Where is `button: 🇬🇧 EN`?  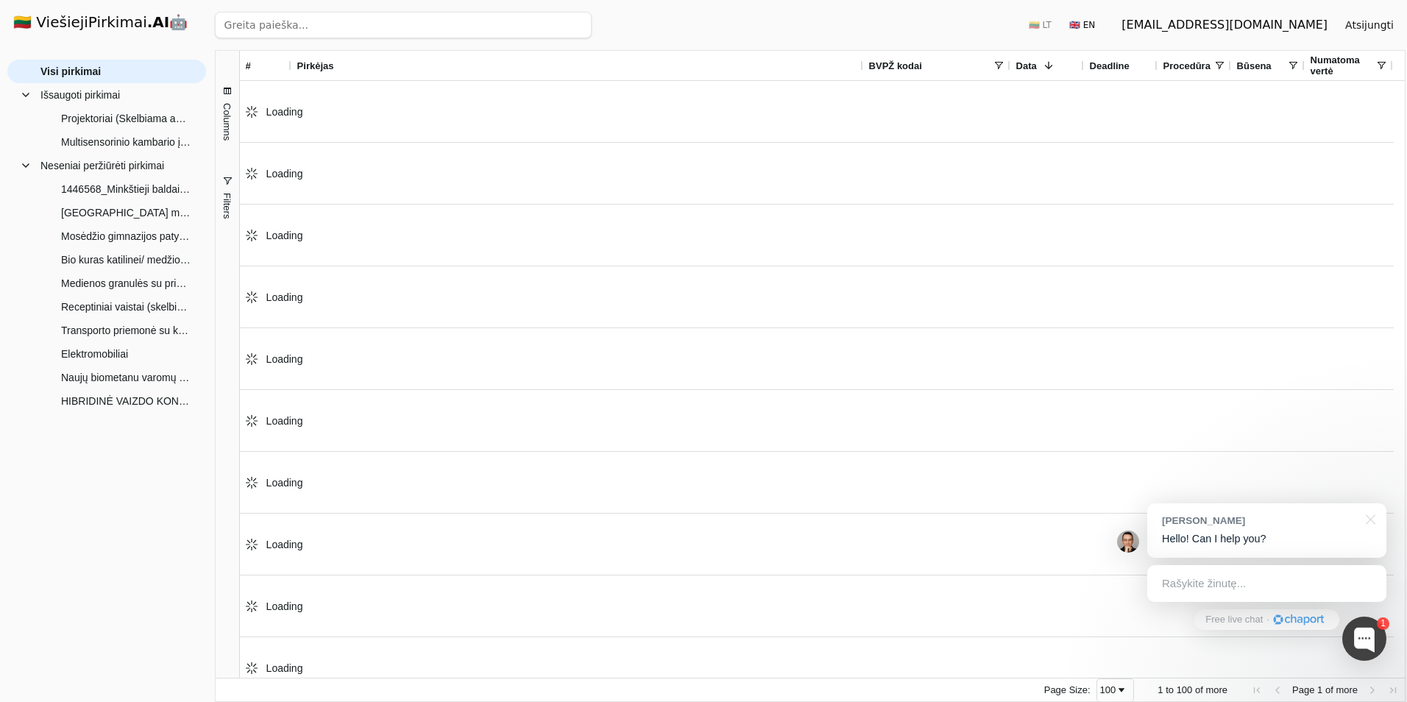 button: 🇬🇧 EN is located at coordinates (1082, 25).